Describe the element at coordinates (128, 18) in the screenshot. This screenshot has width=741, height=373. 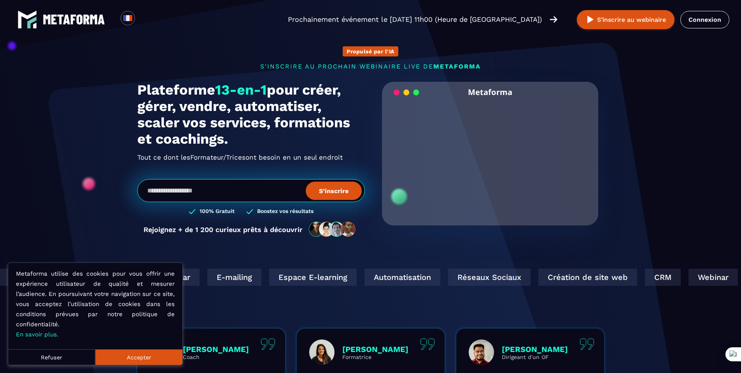
I see `img: fr` at that location.